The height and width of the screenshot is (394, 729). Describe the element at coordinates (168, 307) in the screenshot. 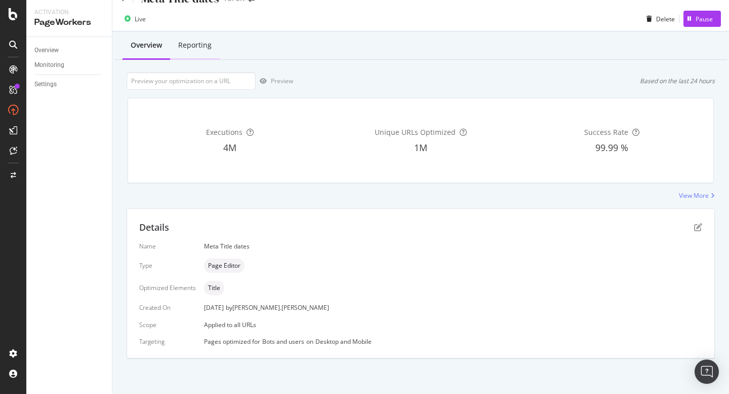

I see `div: Created On` at that location.